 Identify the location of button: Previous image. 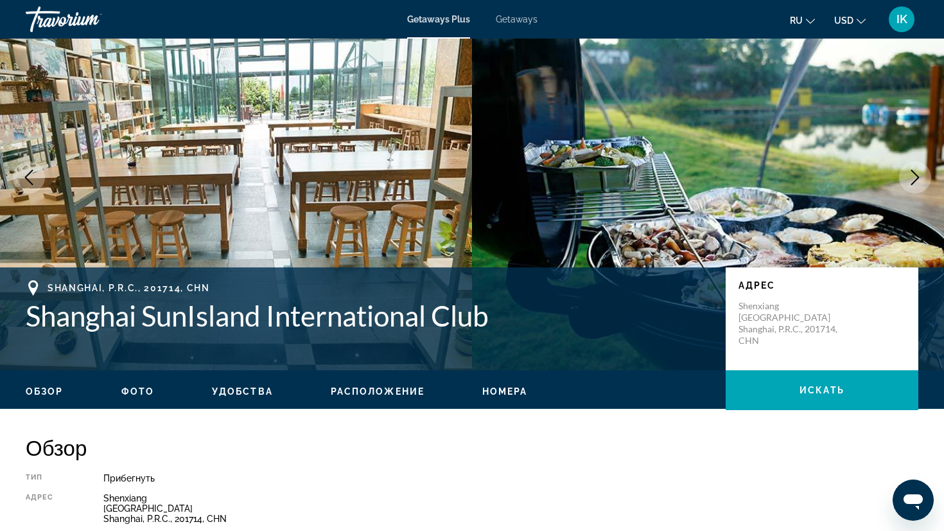
(29, 177).